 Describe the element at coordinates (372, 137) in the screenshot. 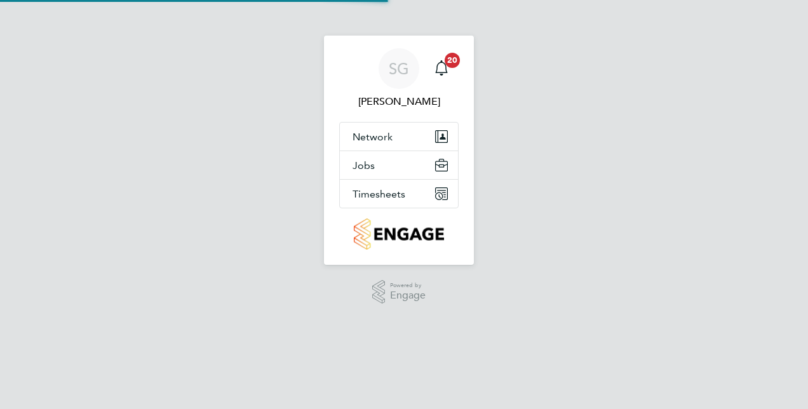

I see `span: Network` at that location.